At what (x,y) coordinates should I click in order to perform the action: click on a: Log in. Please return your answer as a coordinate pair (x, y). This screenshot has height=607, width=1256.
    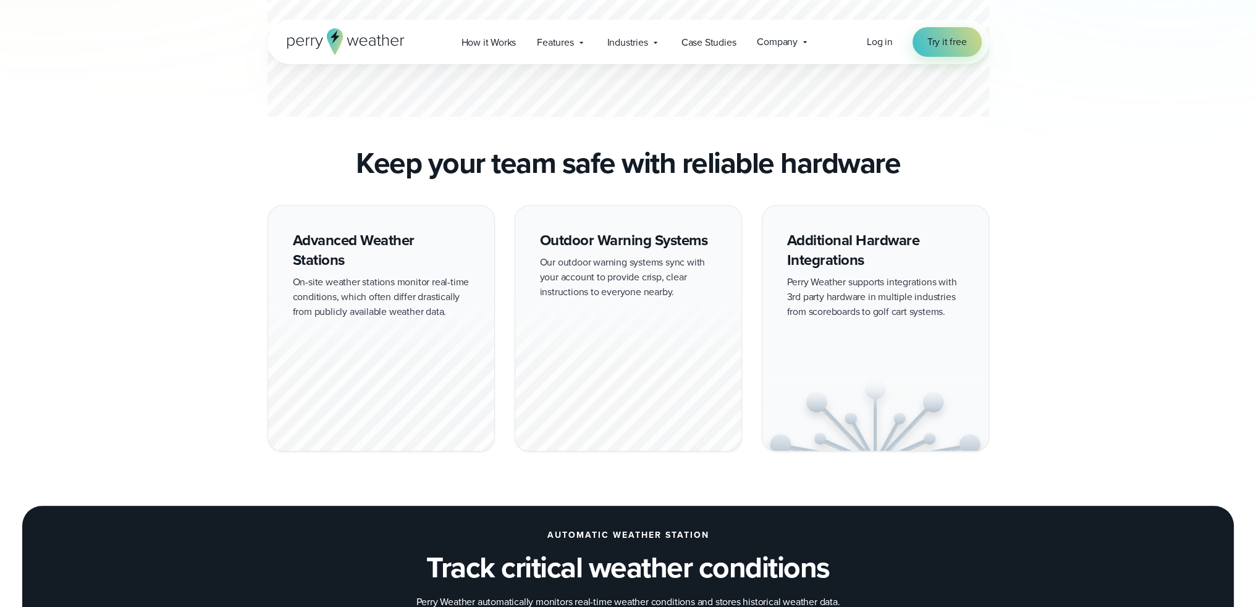
    Looking at the image, I should click on (879, 42).